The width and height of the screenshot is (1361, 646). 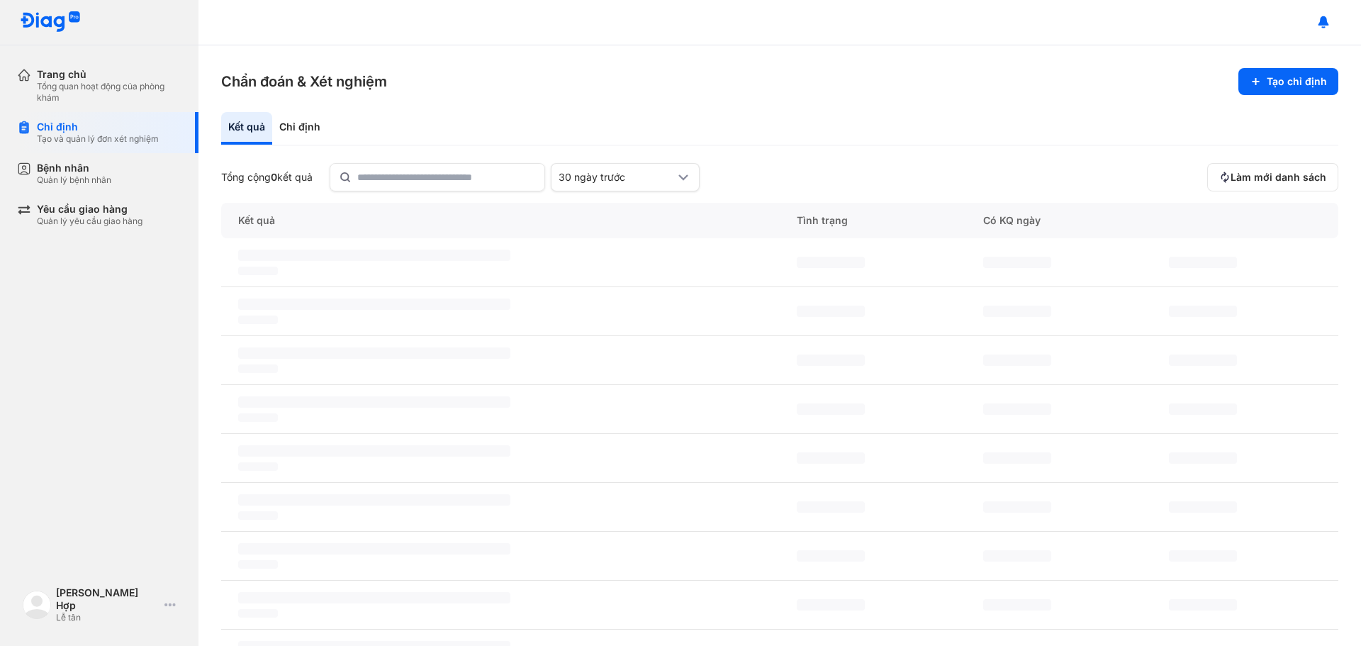 I want to click on span: 0, so click(x=274, y=177).